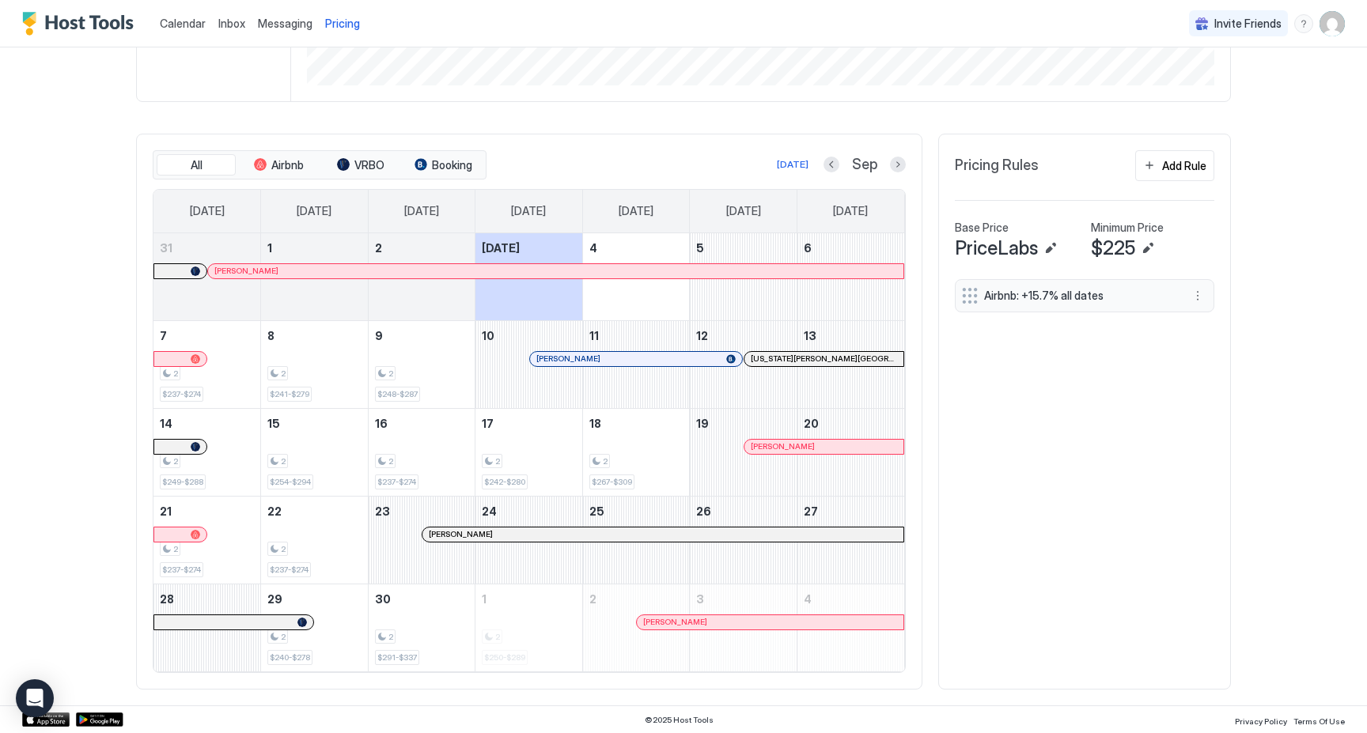  What do you see at coordinates (529, 277) in the screenshot?
I see `td: September 3, 2025` at bounding box center [529, 277].